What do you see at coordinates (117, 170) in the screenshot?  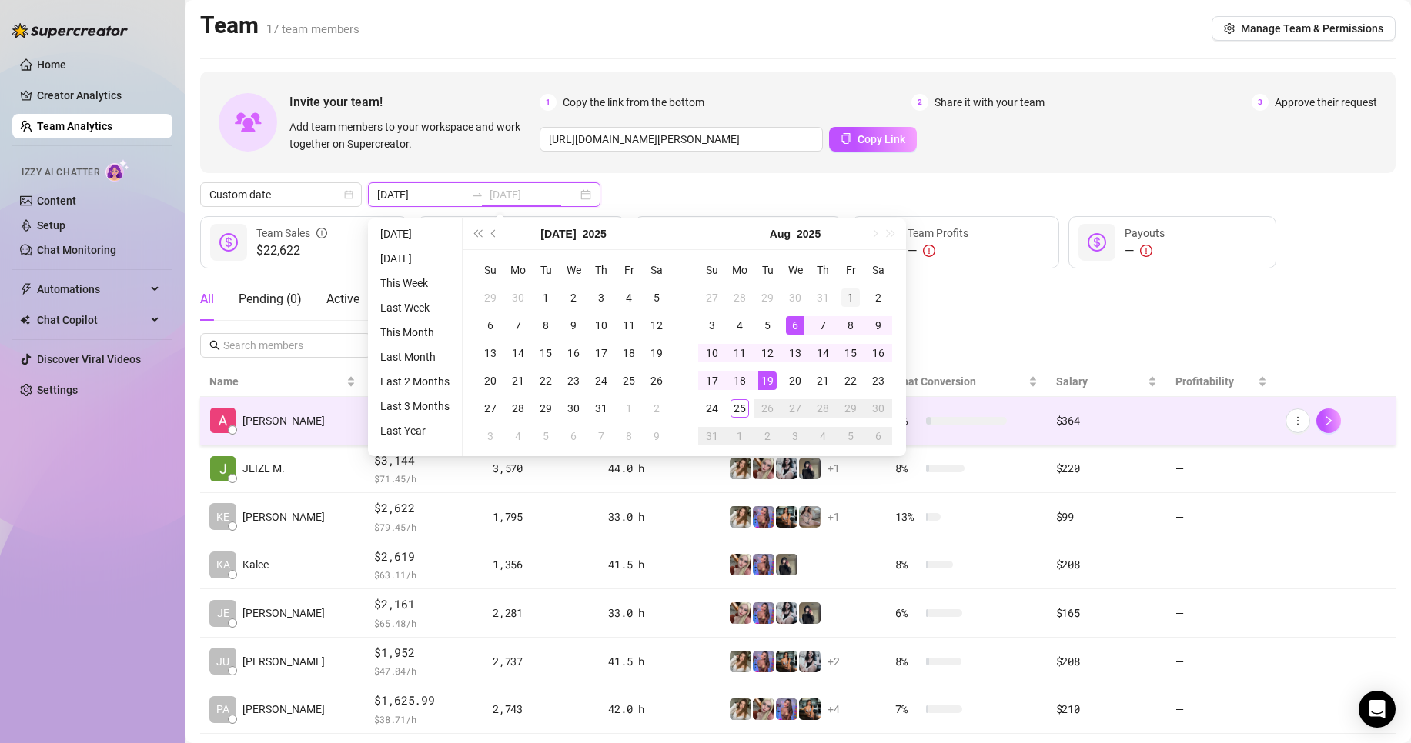 I see `img: AI Chatter` at bounding box center [117, 170].